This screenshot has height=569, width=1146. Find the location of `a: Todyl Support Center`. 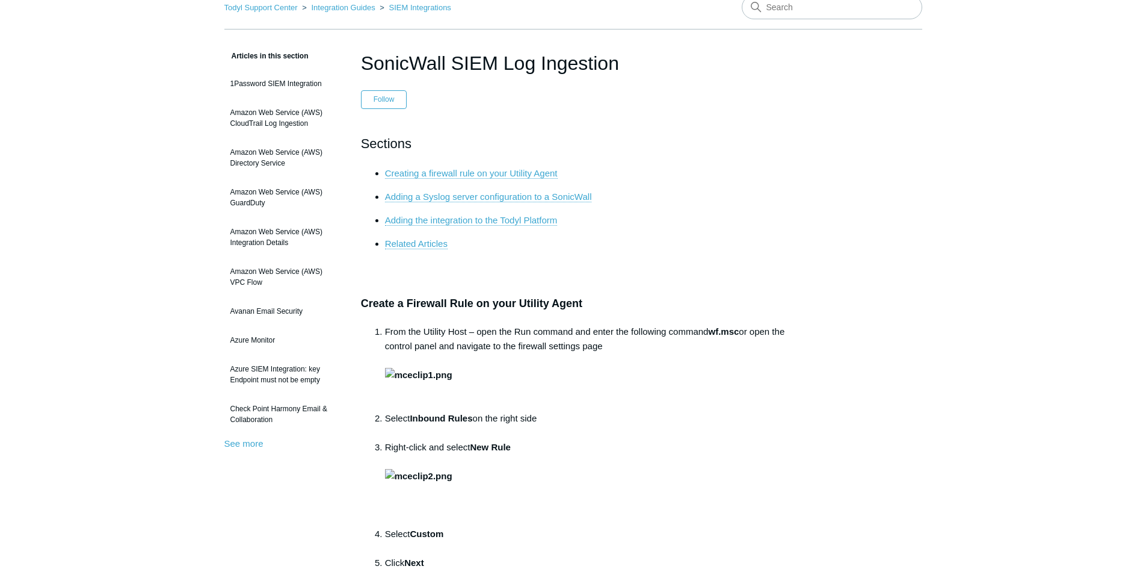

a: Todyl Support Center is located at coordinates (261, 7).